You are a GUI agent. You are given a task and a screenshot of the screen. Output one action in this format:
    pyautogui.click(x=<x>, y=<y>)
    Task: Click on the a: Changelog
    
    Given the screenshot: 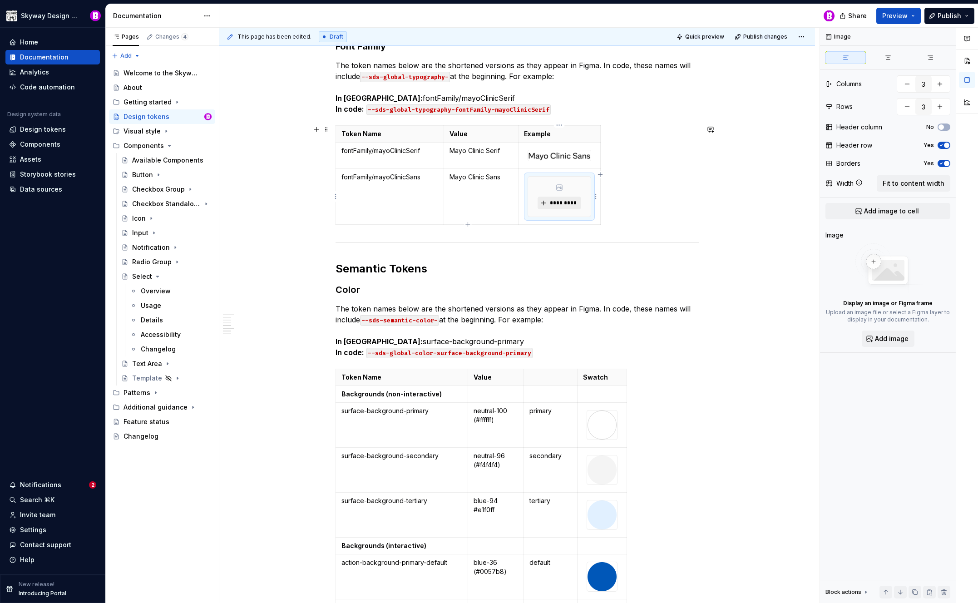 What is the action you would take?
    pyautogui.click(x=162, y=436)
    